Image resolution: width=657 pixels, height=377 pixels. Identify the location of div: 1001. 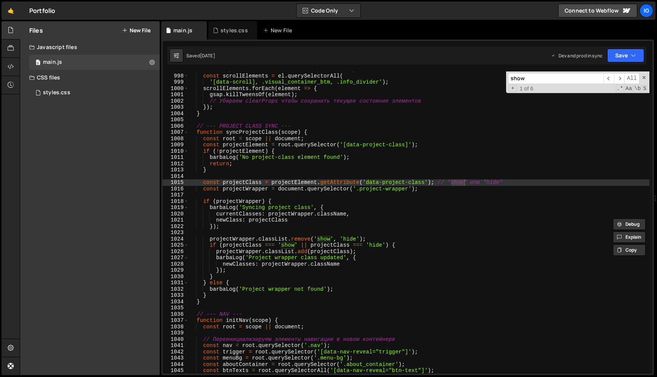
(176, 95).